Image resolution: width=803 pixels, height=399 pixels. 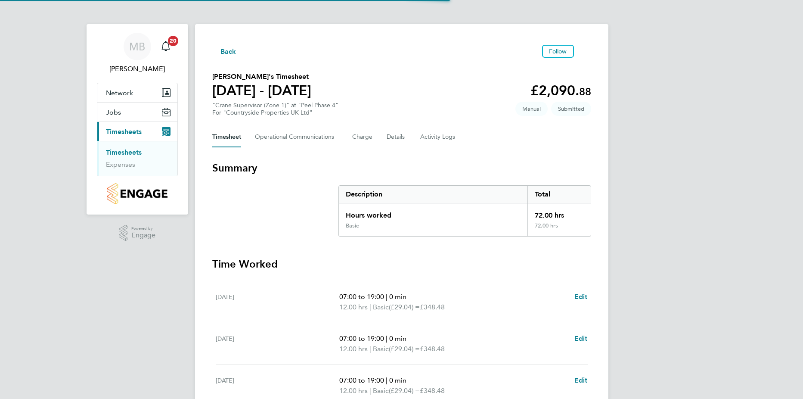 What do you see at coordinates (297, 137) in the screenshot?
I see `button: Operational Communications` at bounding box center [297, 137].